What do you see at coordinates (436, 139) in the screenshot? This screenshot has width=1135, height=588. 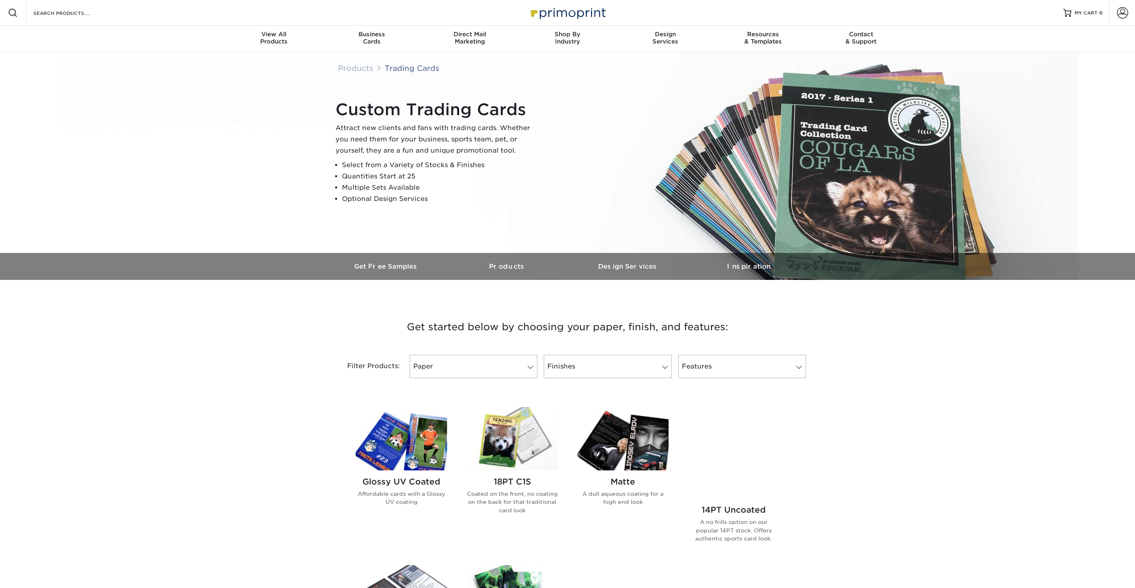 I see `p: Attract new clients and fans with trading cards. Whether you need them for your business, sports ...` at bounding box center [436, 139].